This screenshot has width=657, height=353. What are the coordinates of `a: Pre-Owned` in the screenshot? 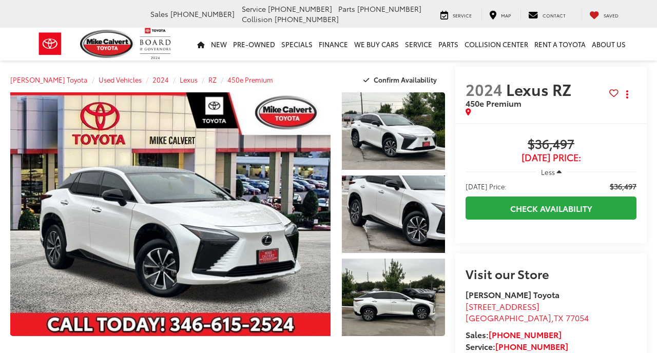 It's located at (254, 44).